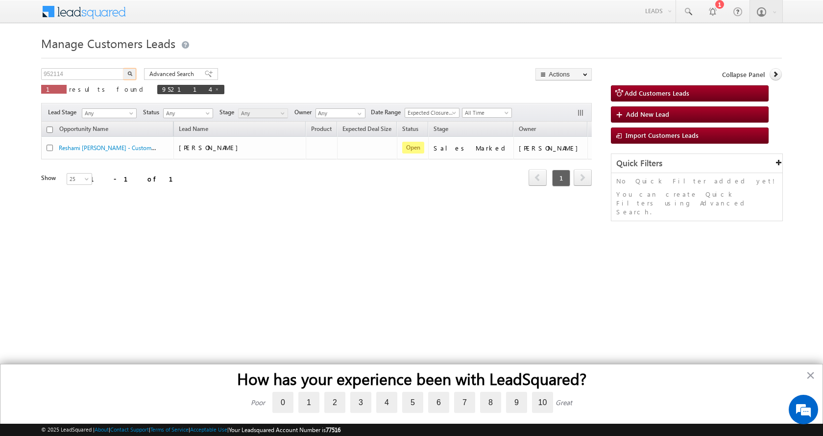  I want to click on span: 25, so click(80, 179).